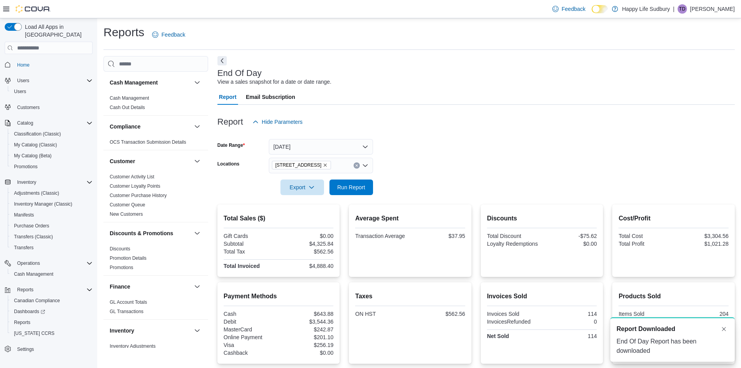 This screenshot has height=368, width=741. What do you see at coordinates (122, 330) in the screenshot?
I see `h3: Inventory` at bounding box center [122, 330].